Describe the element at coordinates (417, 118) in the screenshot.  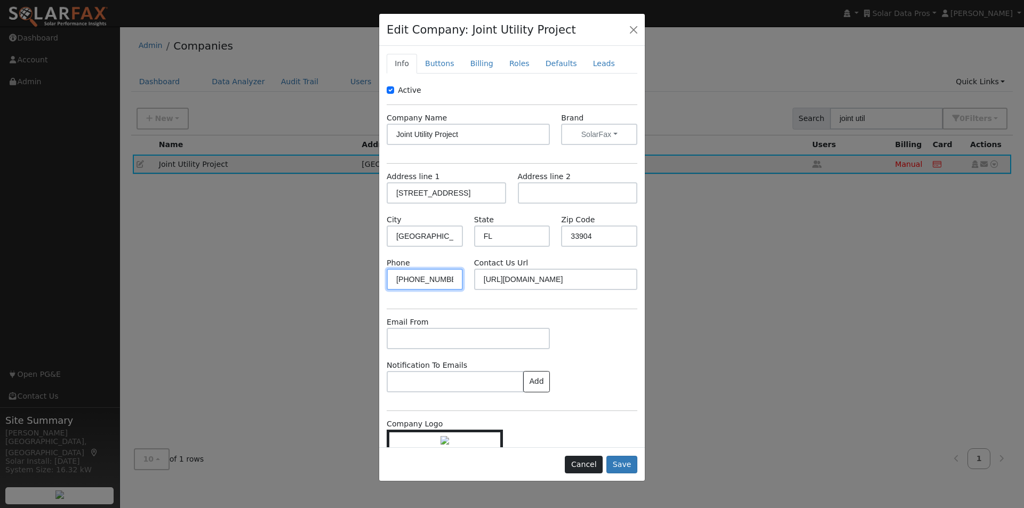
I see `label: Company Name` at that location.